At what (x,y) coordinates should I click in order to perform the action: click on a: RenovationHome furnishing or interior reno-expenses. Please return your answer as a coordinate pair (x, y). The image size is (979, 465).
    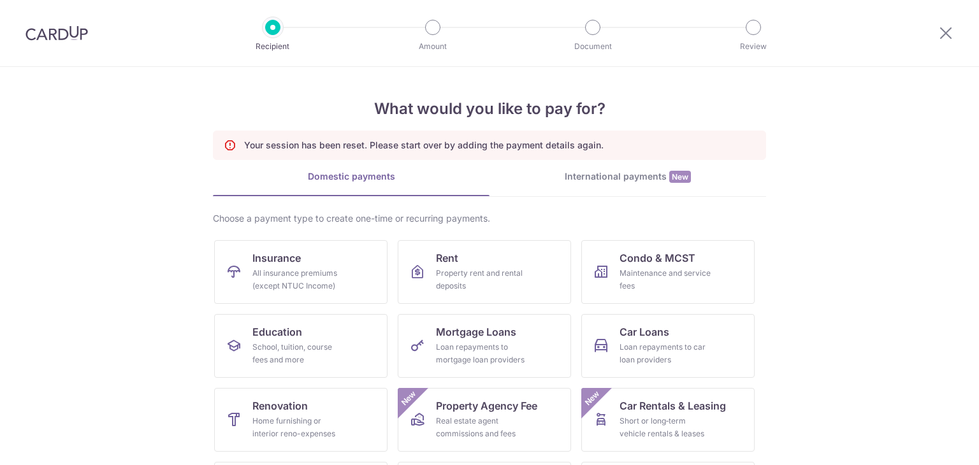
    Looking at the image, I should click on (301, 420).